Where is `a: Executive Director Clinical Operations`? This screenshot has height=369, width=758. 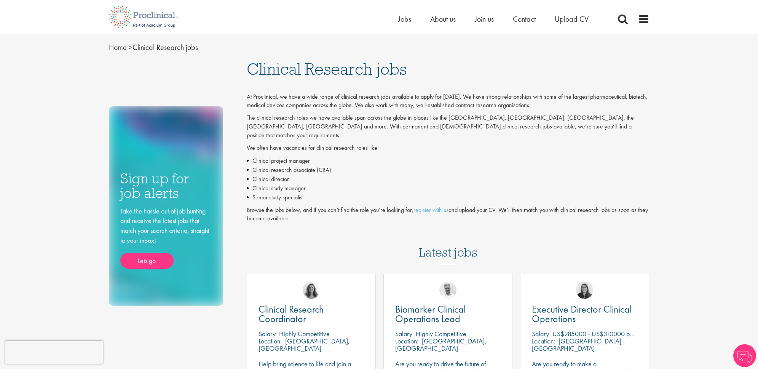 a: Executive Director Clinical Operations is located at coordinates (584, 314).